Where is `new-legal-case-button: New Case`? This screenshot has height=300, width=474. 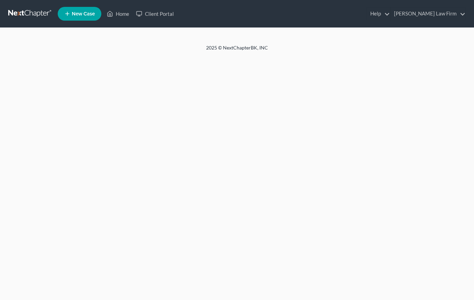 new-legal-case-button: New Case is located at coordinates (79, 14).